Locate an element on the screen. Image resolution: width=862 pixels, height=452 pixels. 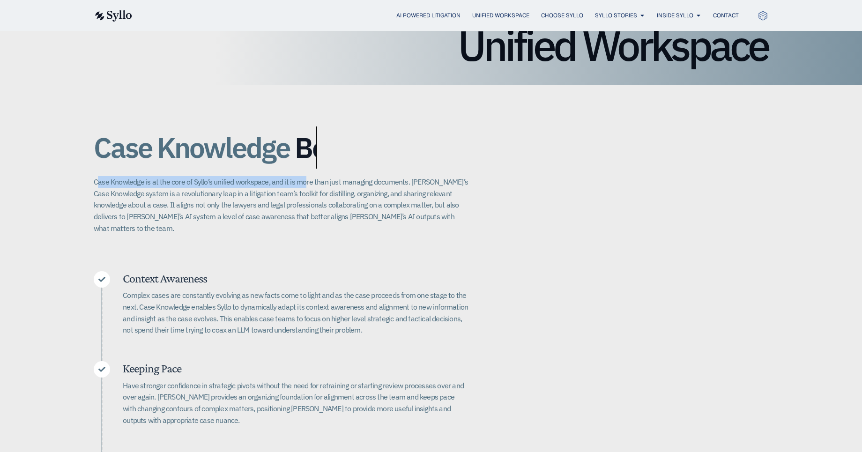
a: Inside Syllo is located at coordinates (675, 15).